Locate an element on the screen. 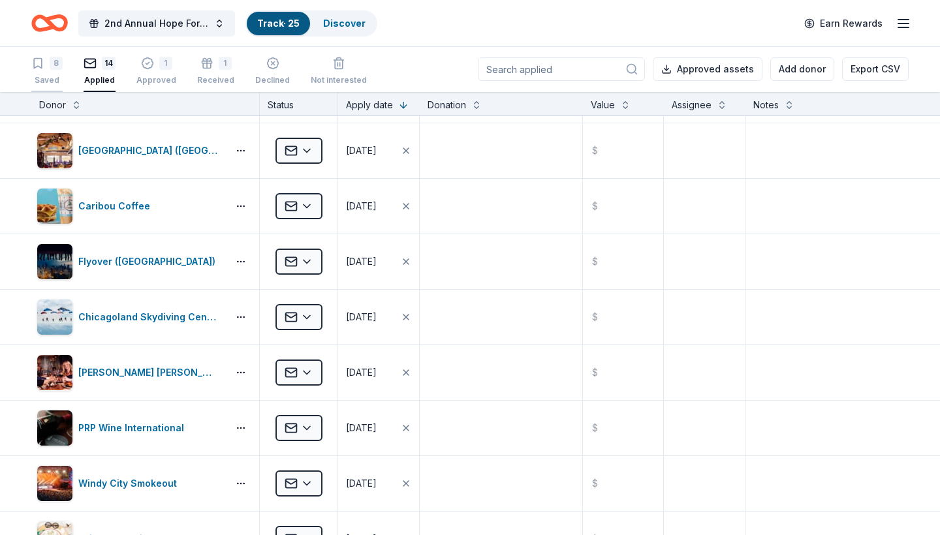 This screenshot has width=940, height=535. div: 14 is located at coordinates (108, 63).